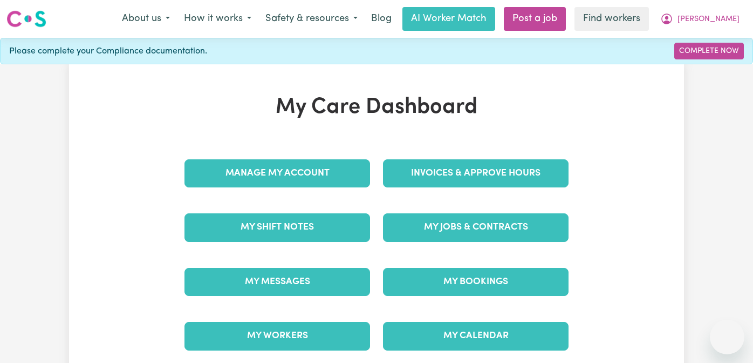 This screenshot has width=753, height=363. Describe the element at coordinates (26, 19) in the screenshot. I see `a: Careseekers logo` at that location.